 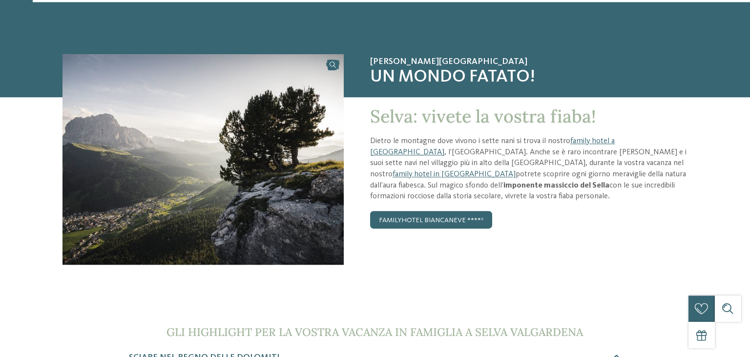 I want to click on span: Un mondo fatato!, so click(x=529, y=77).